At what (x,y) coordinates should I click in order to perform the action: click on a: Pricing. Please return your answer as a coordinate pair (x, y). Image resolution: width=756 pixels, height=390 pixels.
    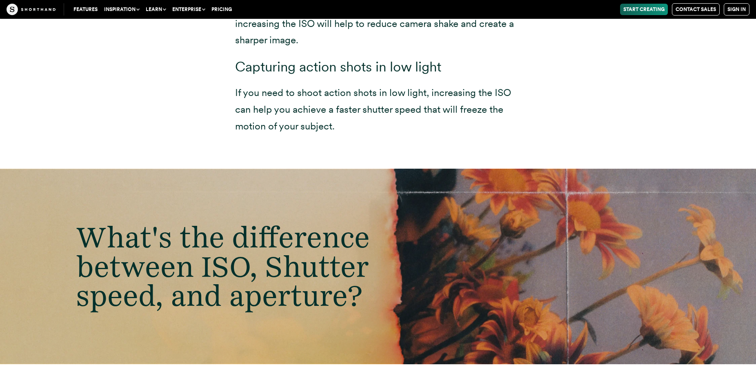
    Looking at the image, I should click on (222, 9).